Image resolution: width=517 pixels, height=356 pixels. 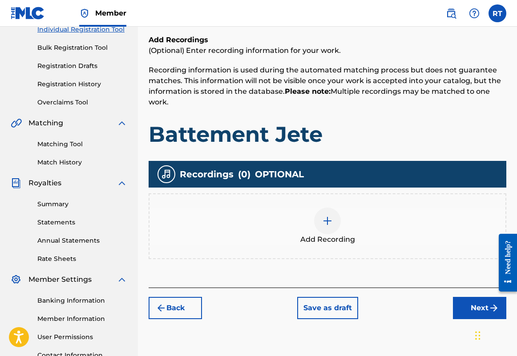 What do you see at coordinates (82, 241) in the screenshot?
I see `a: Annual Statements` at bounding box center [82, 241].